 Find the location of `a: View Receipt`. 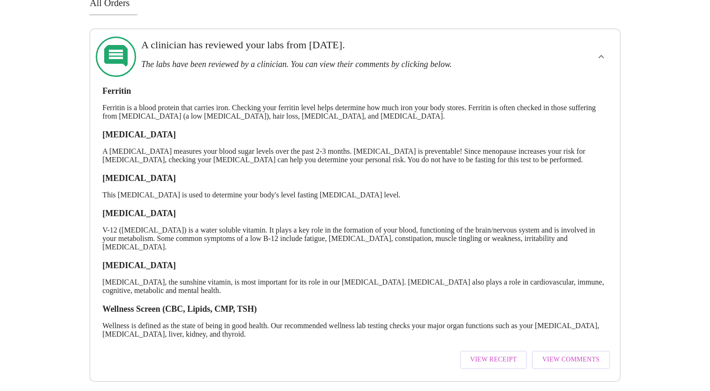

a: View Receipt is located at coordinates (494, 360).